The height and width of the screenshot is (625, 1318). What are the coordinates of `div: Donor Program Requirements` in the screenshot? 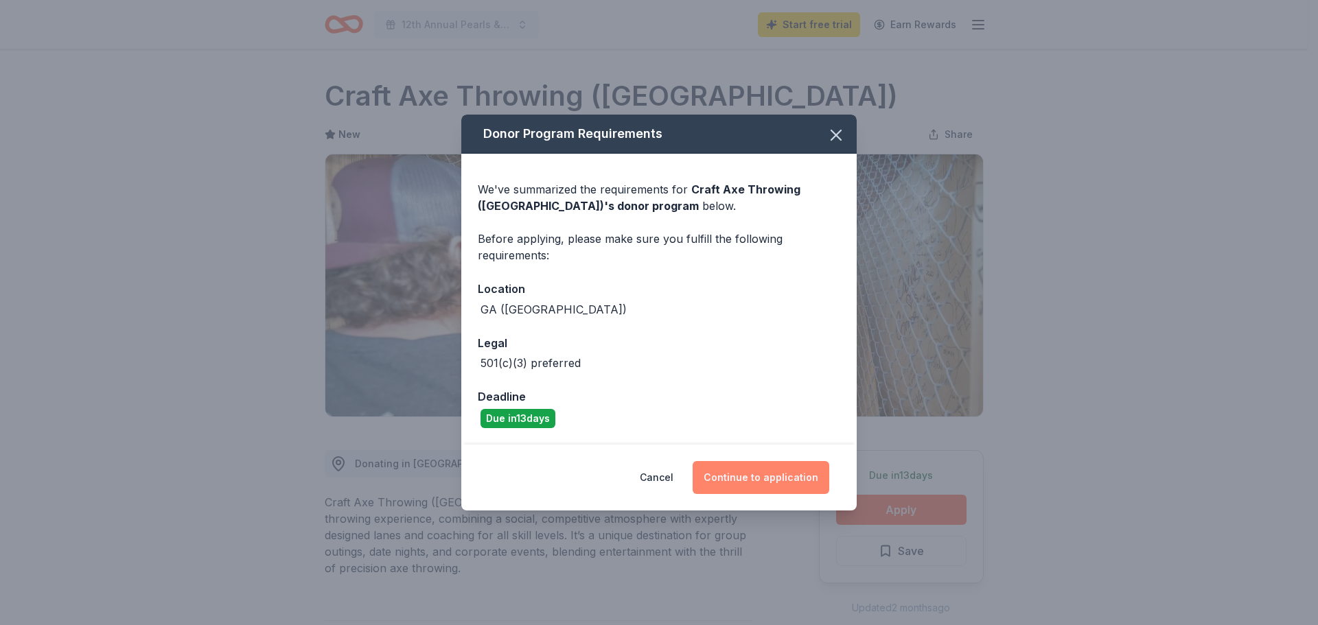 It's located at (659, 134).